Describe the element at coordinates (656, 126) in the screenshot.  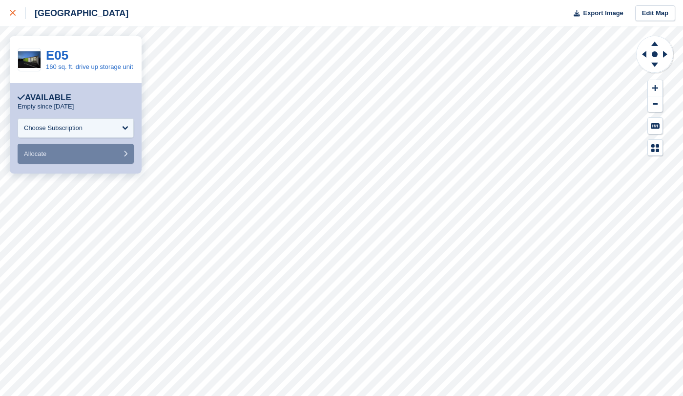
I see `button: Keyboard Shortcuts` at that location.